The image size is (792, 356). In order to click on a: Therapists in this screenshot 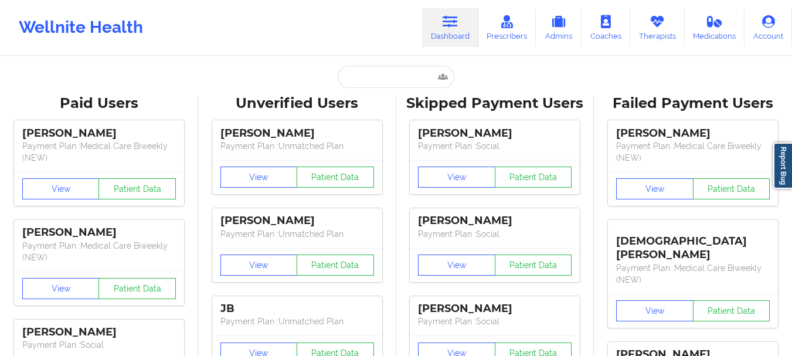, I will do `click(657, 28)`.